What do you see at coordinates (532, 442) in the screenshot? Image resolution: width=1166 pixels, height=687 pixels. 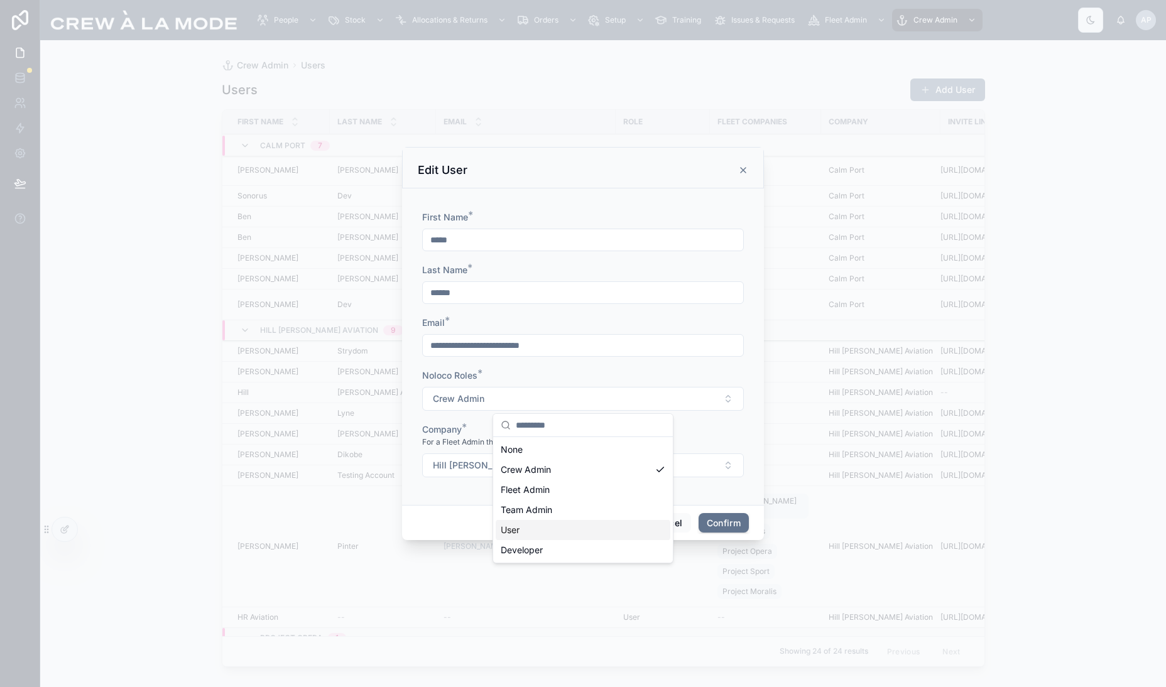 I see `span: For a Fleet Admin this is the company they can currently view` at bounding box center [532, 442].